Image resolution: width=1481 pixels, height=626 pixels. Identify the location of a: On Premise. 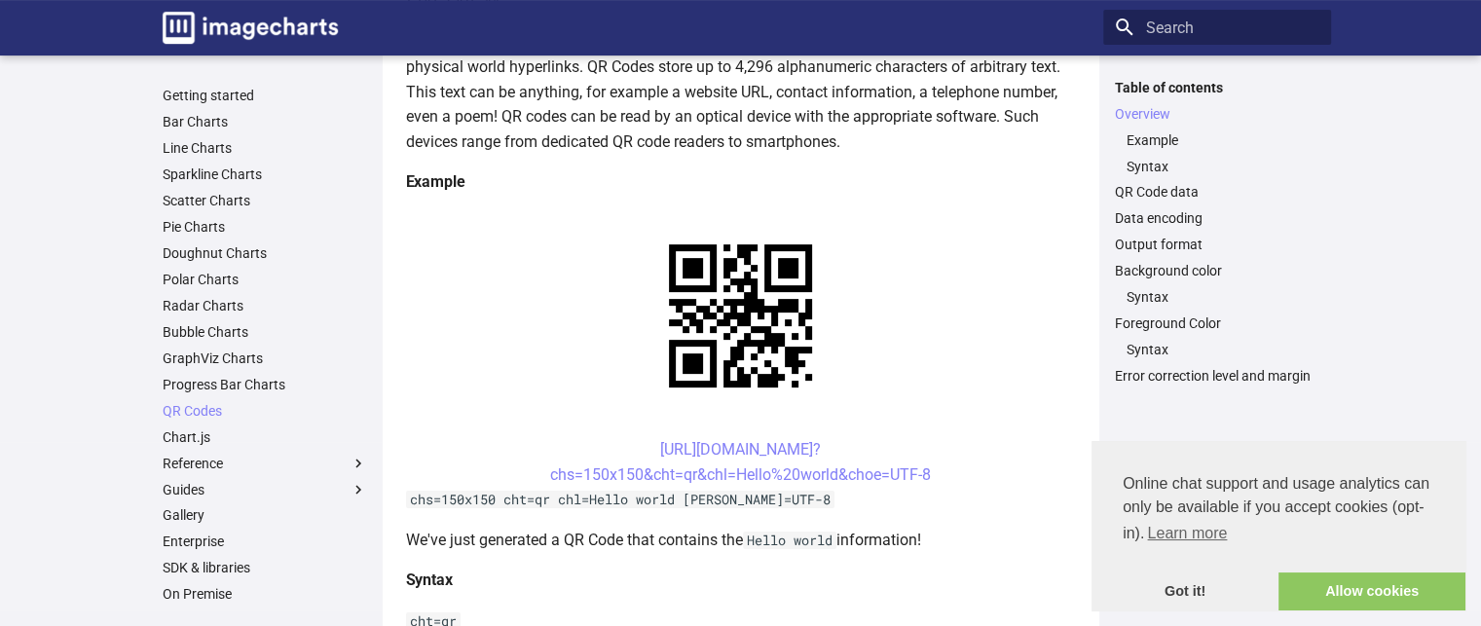
(265, 594).